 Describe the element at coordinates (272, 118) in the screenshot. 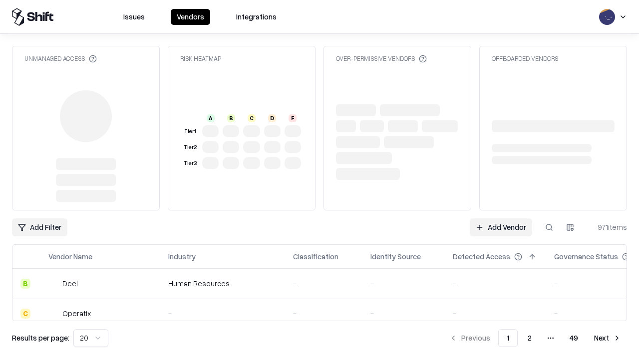

I see `div: D` at that location.